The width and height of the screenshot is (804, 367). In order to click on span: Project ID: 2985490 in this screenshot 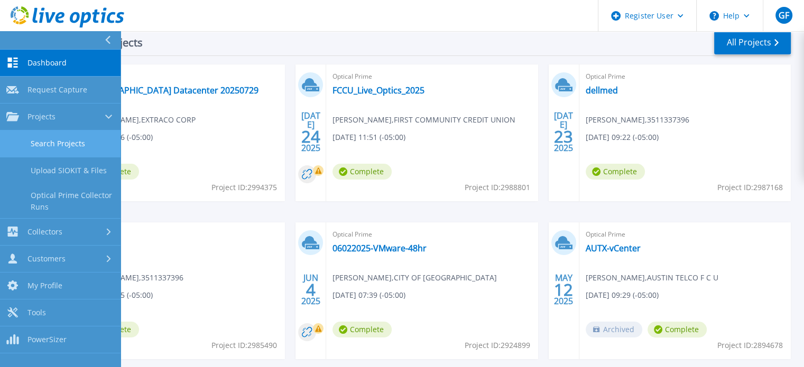, I will do `click(244, 346)`.